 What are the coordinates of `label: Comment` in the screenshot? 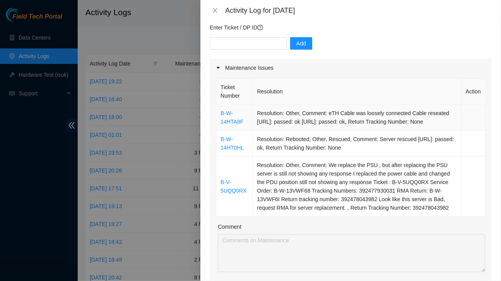 It's located at (229, 227).